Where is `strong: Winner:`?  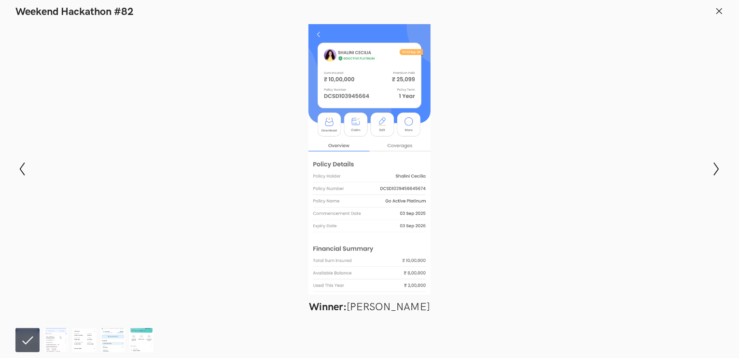
strong: Winner: is located at coordinates (328, 307).